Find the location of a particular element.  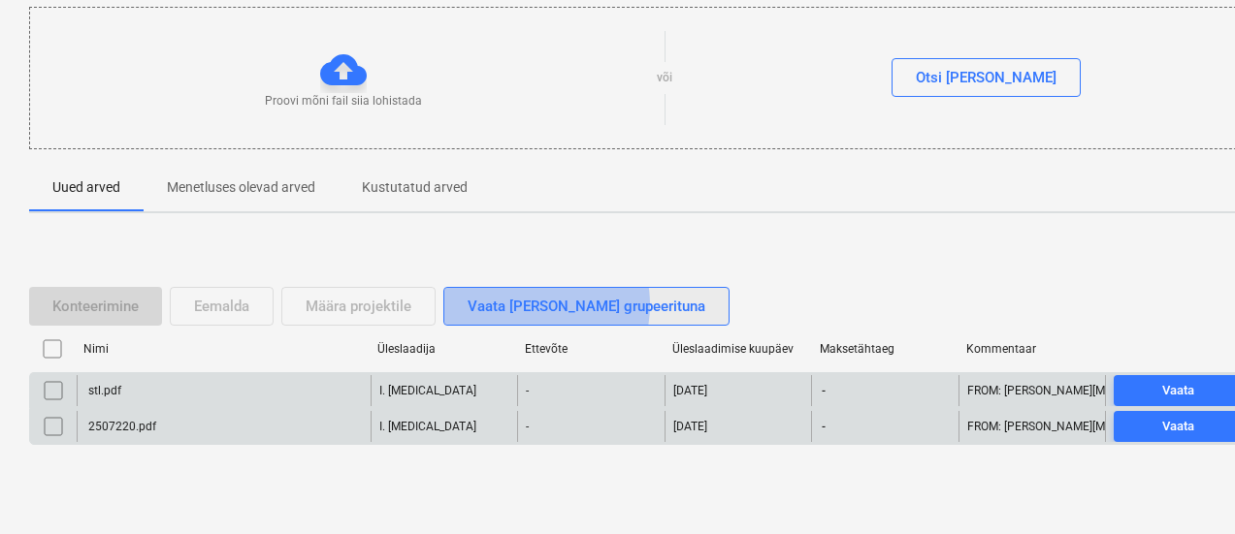

div: 2507220.pdf is located at coordinates (120, 427).